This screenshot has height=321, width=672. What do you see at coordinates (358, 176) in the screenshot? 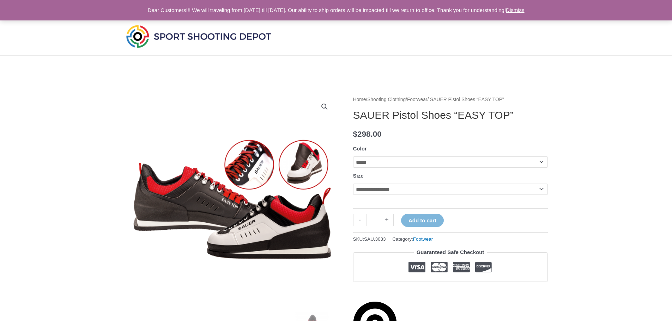
I see `label: Size` at bounding box center [358, 176].